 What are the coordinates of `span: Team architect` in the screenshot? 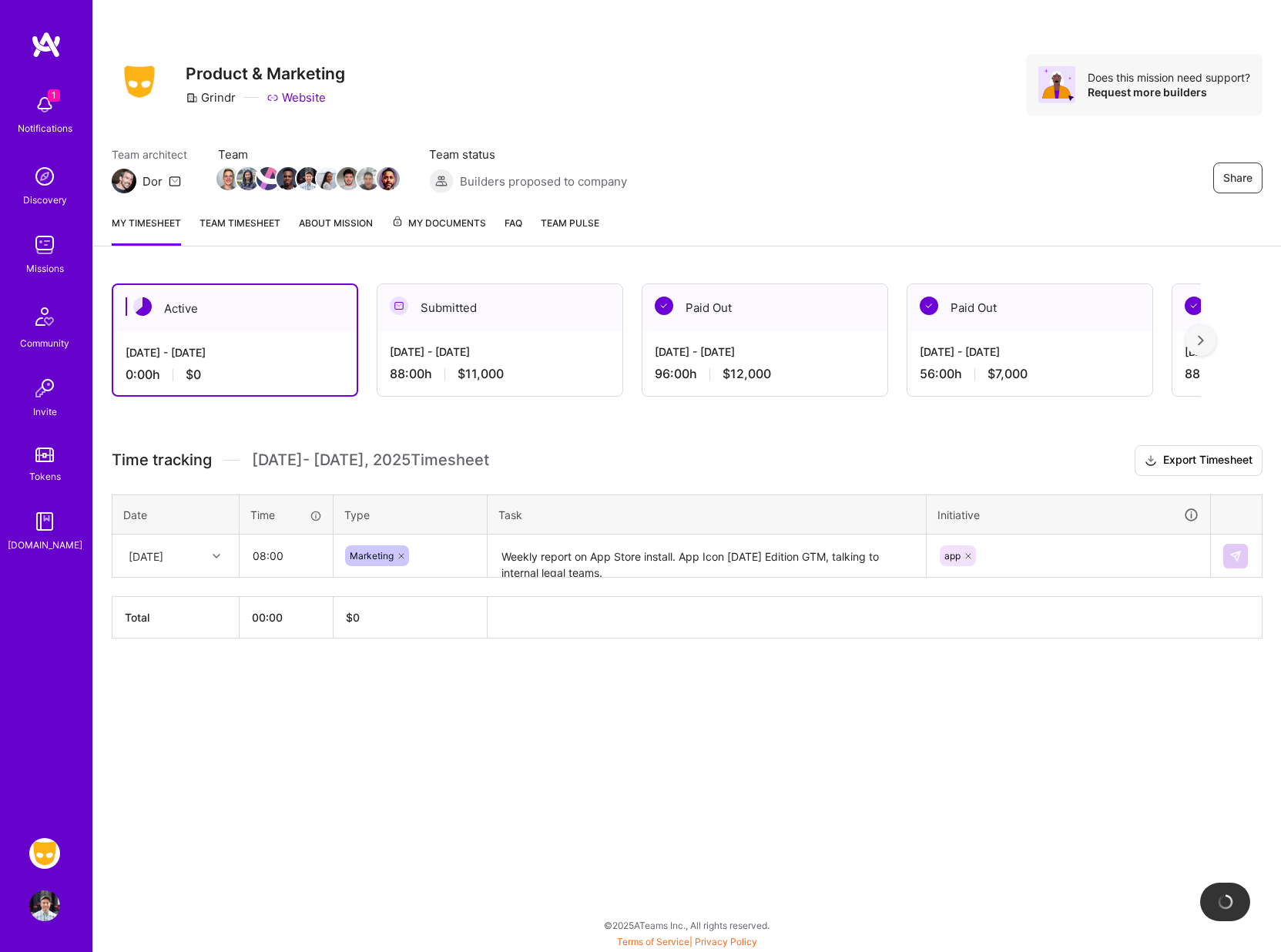 It's located at (149, 154).